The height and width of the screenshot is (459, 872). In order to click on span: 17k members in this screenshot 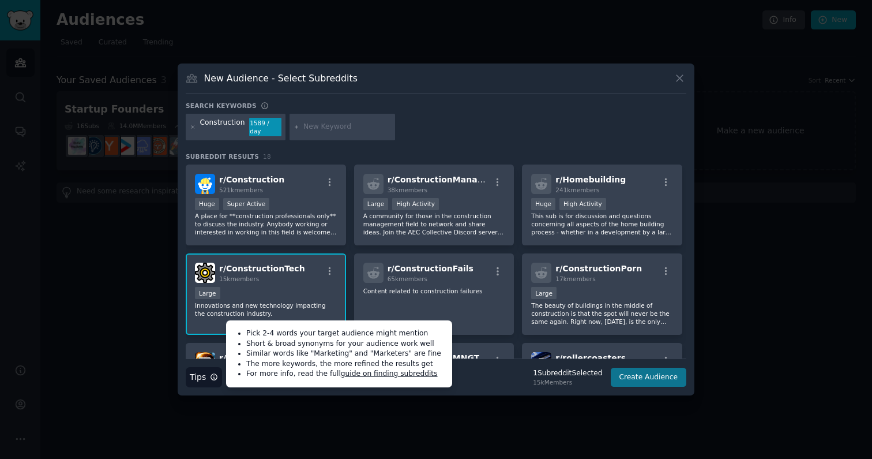, I will do `click(575, 279)`.